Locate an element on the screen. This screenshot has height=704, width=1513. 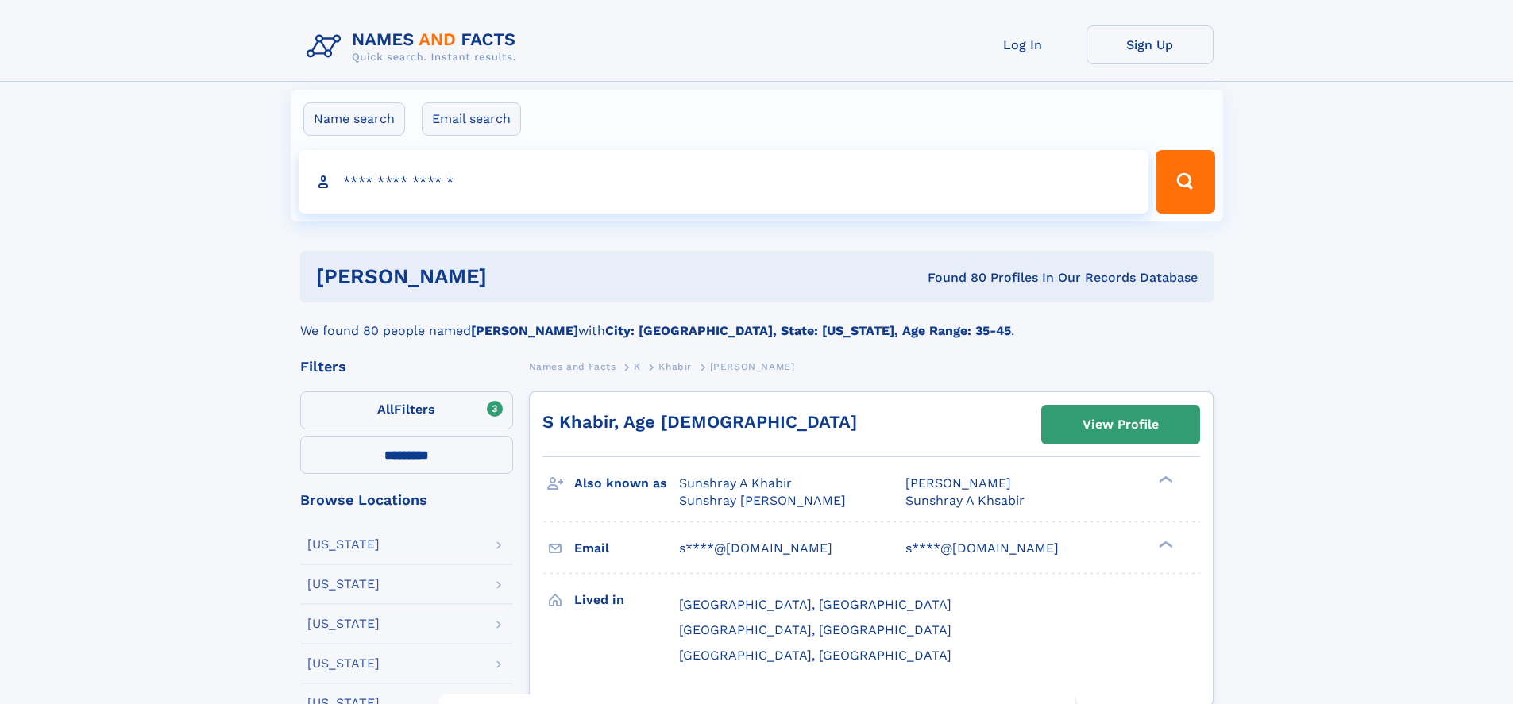
span: K is located at coordinates (637, 367).